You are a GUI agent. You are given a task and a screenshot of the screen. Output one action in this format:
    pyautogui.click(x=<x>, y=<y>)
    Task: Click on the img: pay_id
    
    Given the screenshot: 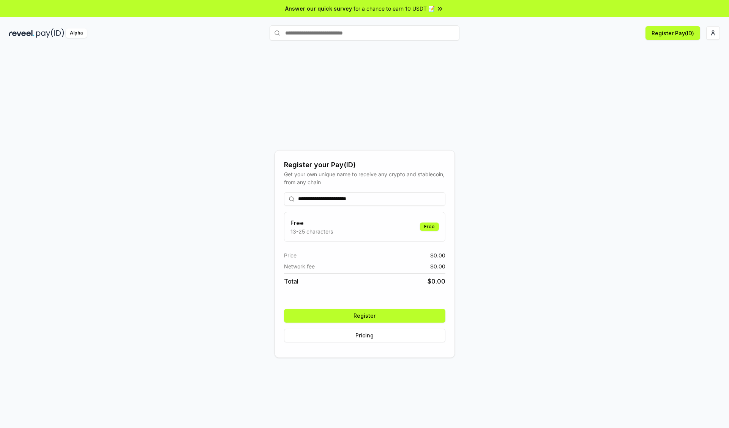 What is the action you would take?
    pyautogui.click(x=50, y=33)
    